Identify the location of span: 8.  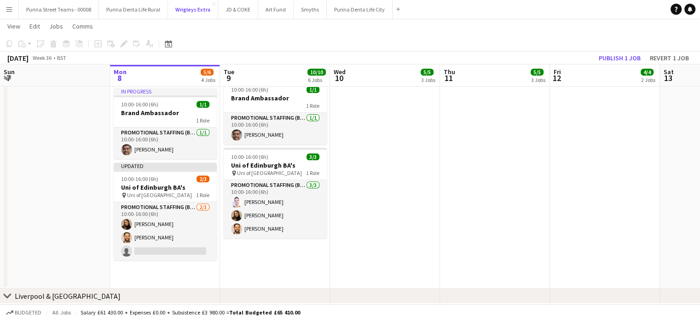
(119, 78).